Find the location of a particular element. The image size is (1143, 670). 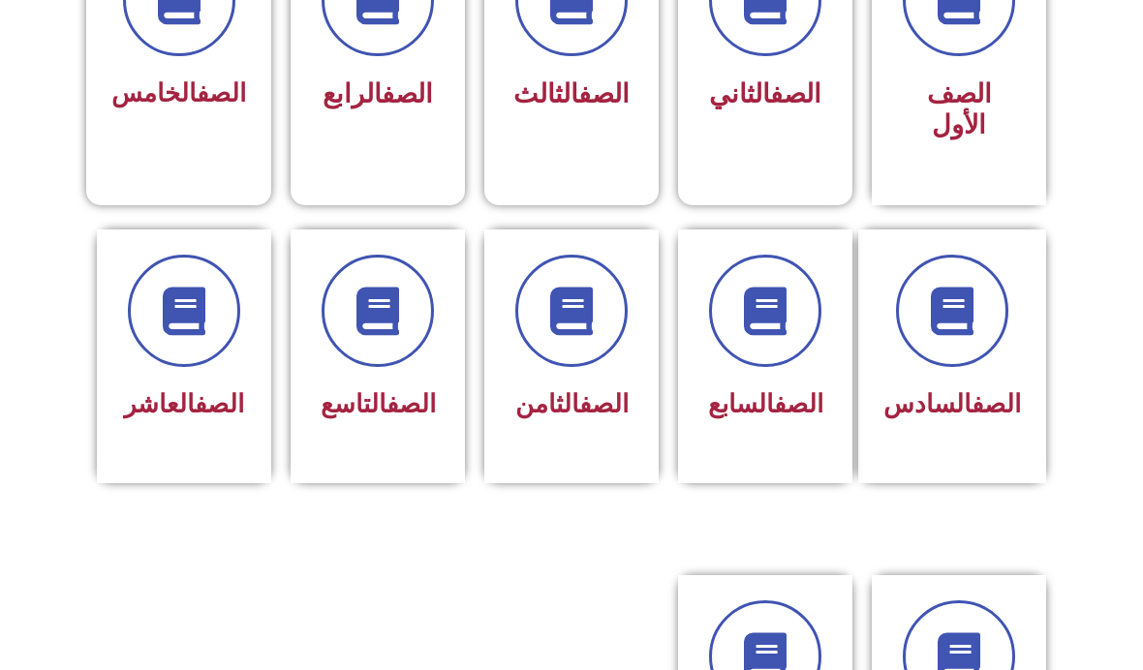

span: الخامس is located at coordinates (178, 93).